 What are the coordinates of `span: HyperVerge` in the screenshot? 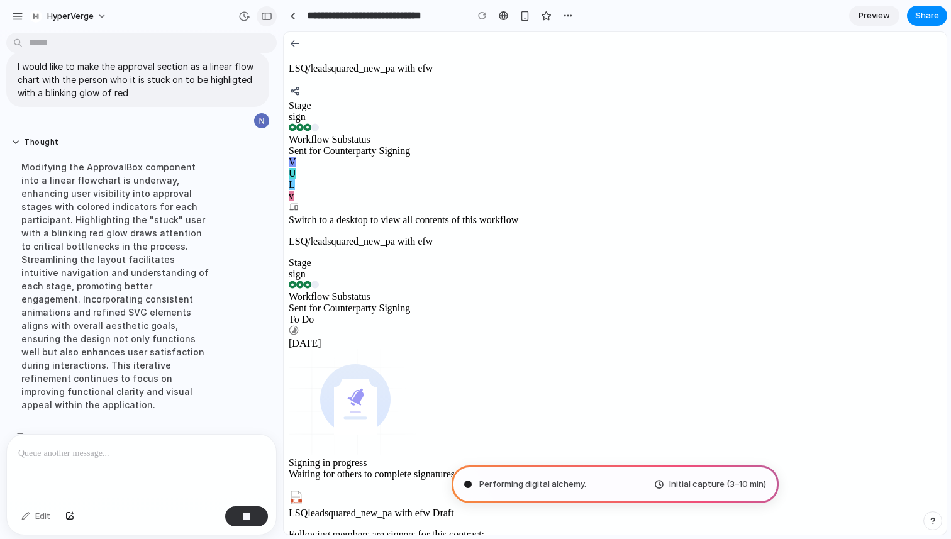 It's located at (70, 16).